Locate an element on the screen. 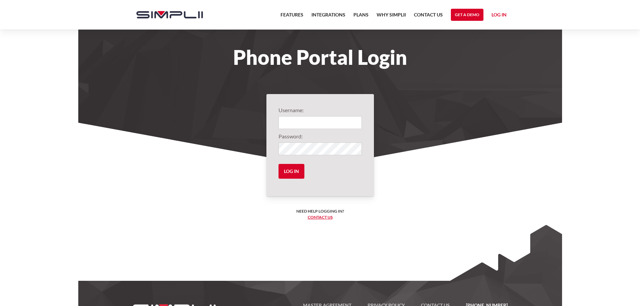 The width and height of the screenshot is (640, 306). label: Username: is located at coordinates (320, 110).